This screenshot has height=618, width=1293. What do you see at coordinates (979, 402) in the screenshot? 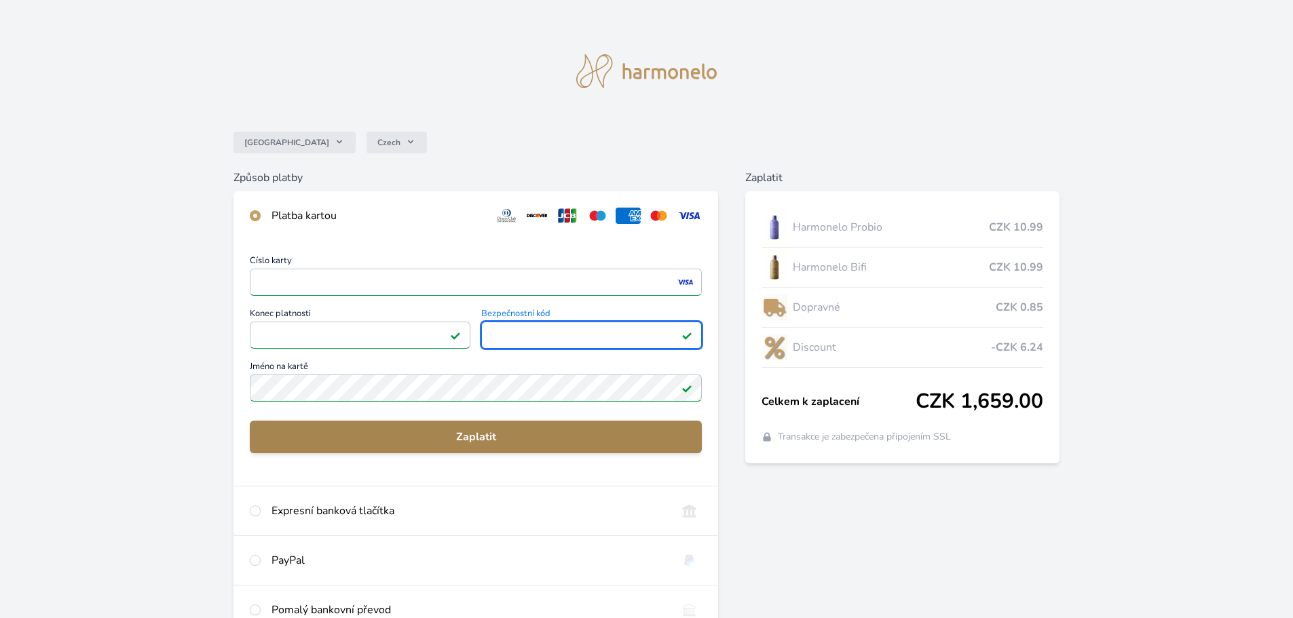
I see `span: CZK 1,659.00` at bounding box center [979, 402].